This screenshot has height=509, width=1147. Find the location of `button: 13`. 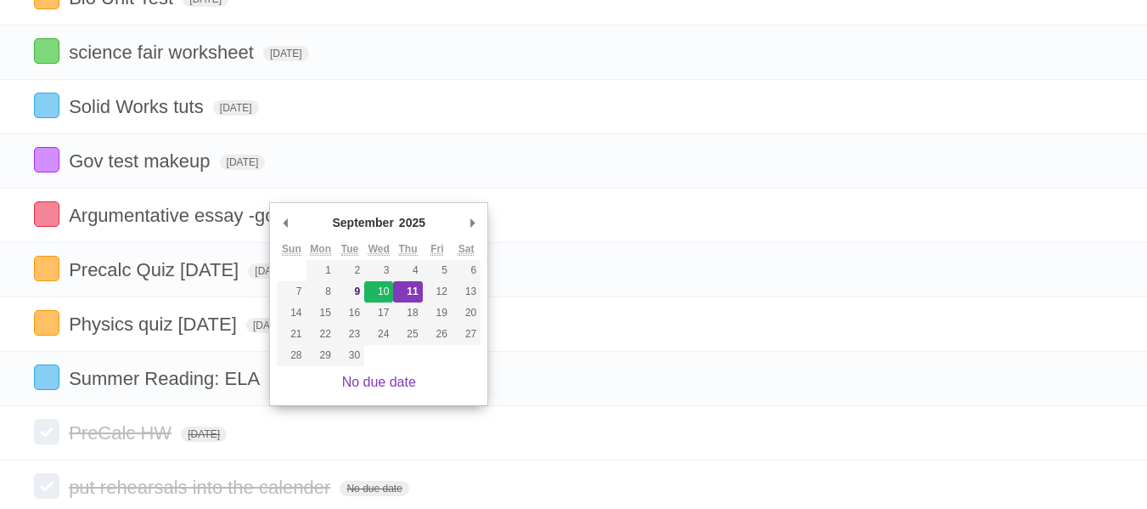

button: 13 is located at coordinates (466, 291).